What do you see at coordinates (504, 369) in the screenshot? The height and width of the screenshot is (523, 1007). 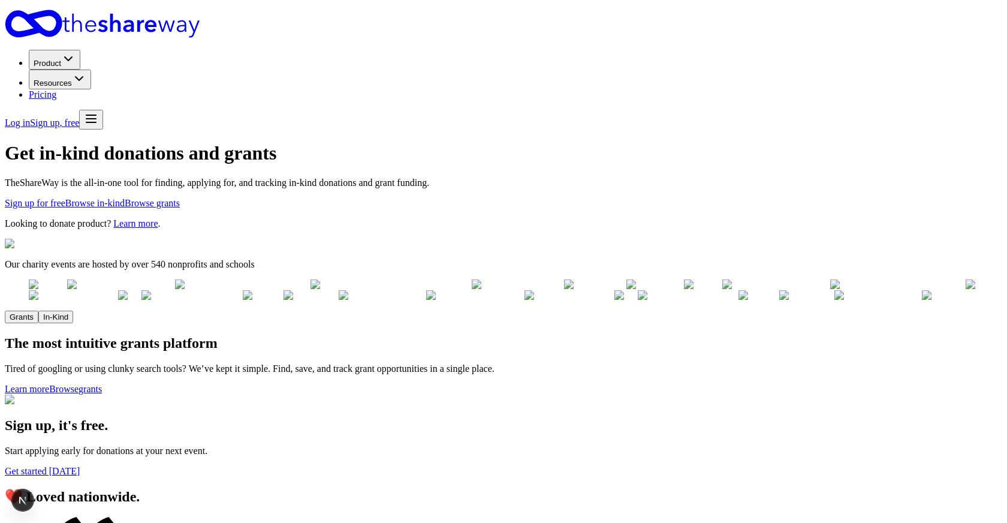 I see `p: Tired of googling or using clunky search tools? We’ve kept it simple. Find, save, and track grant...` at bounding box center [504, 369].